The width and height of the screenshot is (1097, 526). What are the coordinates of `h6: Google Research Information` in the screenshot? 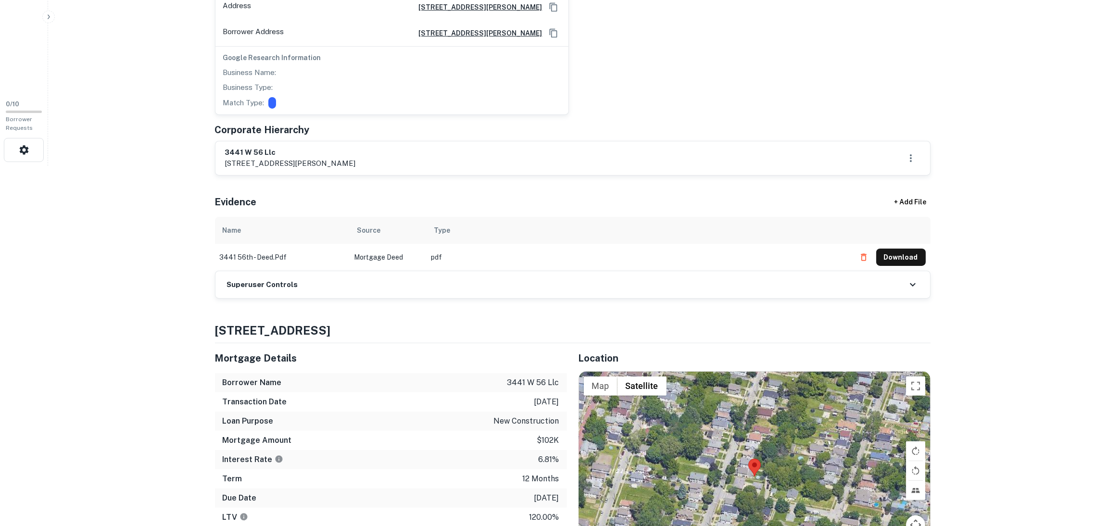 It's located at (392, 58).